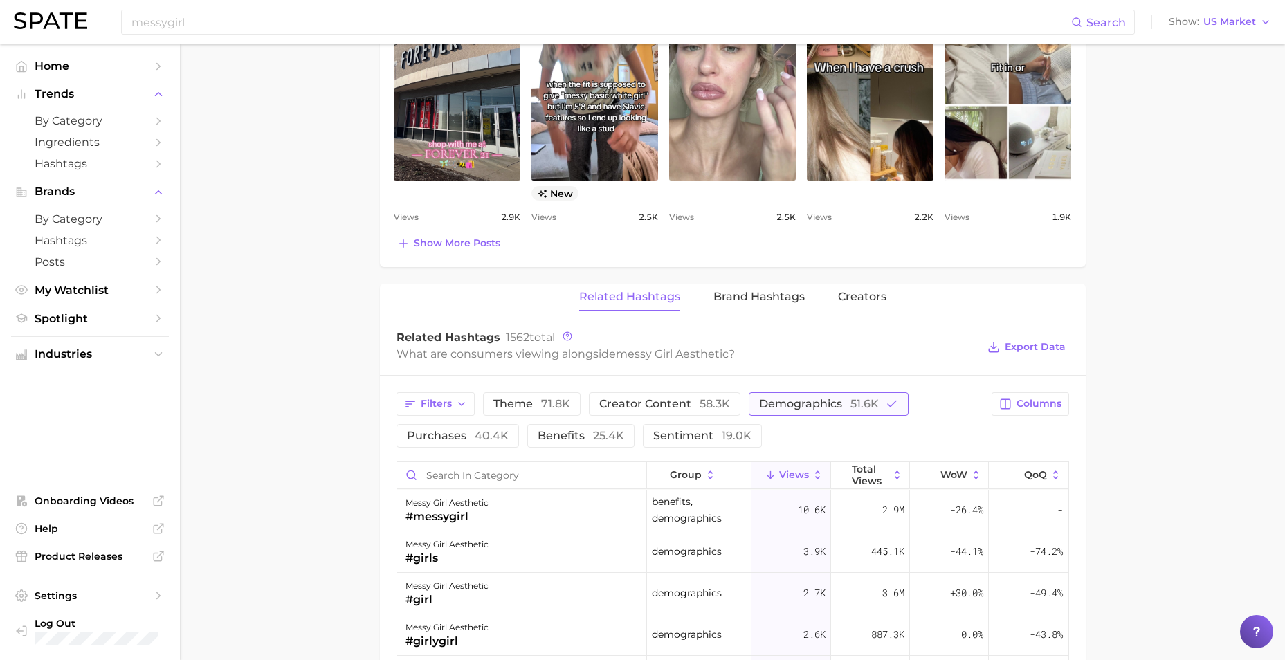 The height and width of the screenshot is (660, 1285). What do you see at coordinates (1046, 593) in the screenshot?
I see `span: -49.4%` at bounding box center [1046, 593].